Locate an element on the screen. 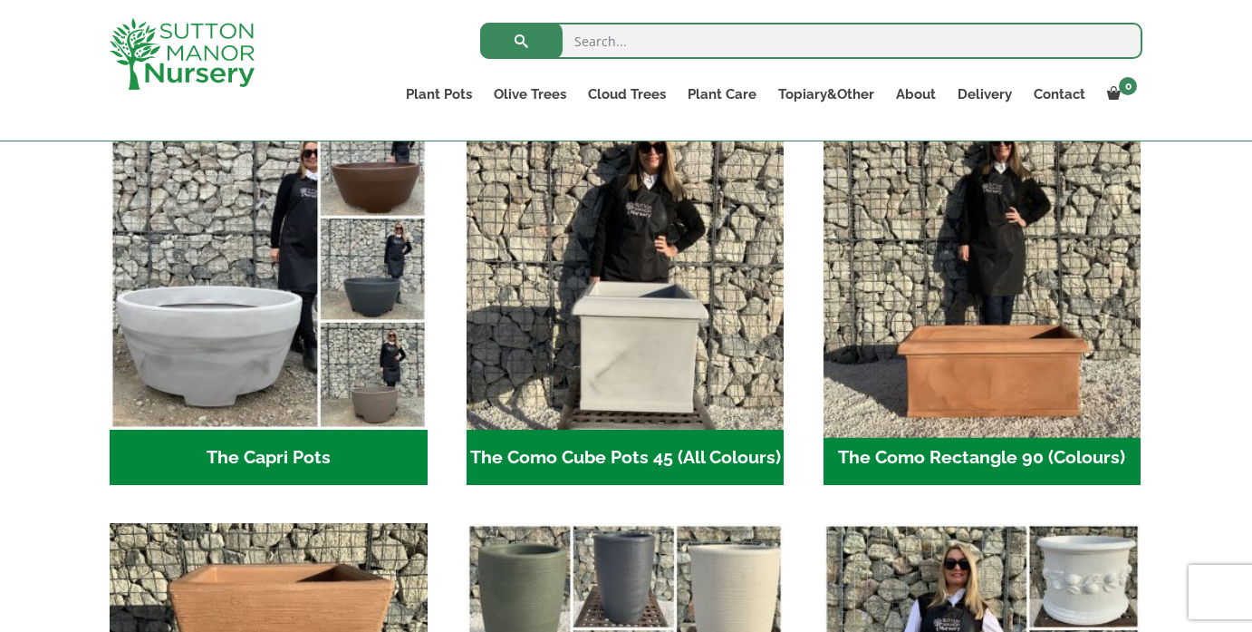  a: Plant Pots is located at coordinates (439, 94).